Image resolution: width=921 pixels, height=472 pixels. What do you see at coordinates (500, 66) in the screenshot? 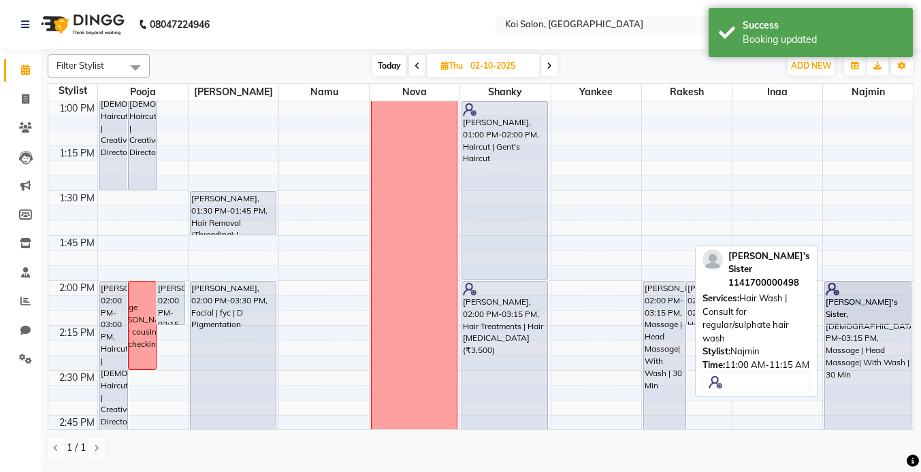
I see `input: 2025-10-02` at bounding box center [500, 66].